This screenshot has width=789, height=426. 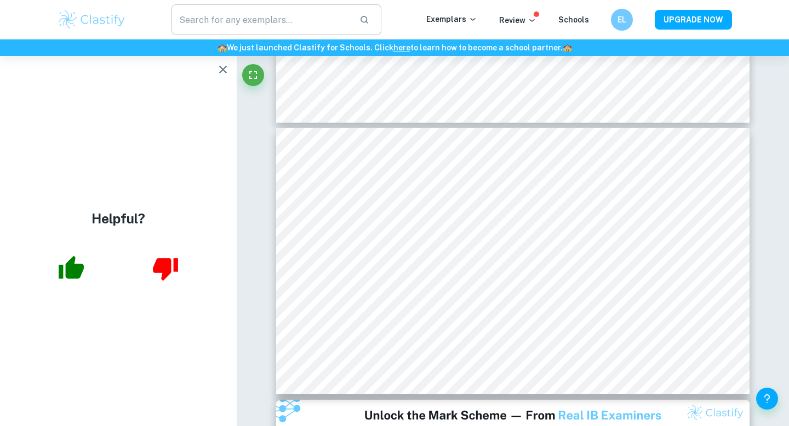 What do you see at coordinates (518, 20) in the screenshot?
I see `p: Review` at bounding box center [518, 20].